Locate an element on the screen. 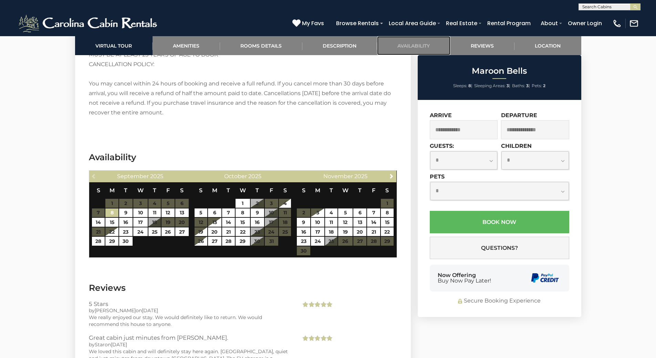  a: Virtual Tour is located at coordinates (114, 45).